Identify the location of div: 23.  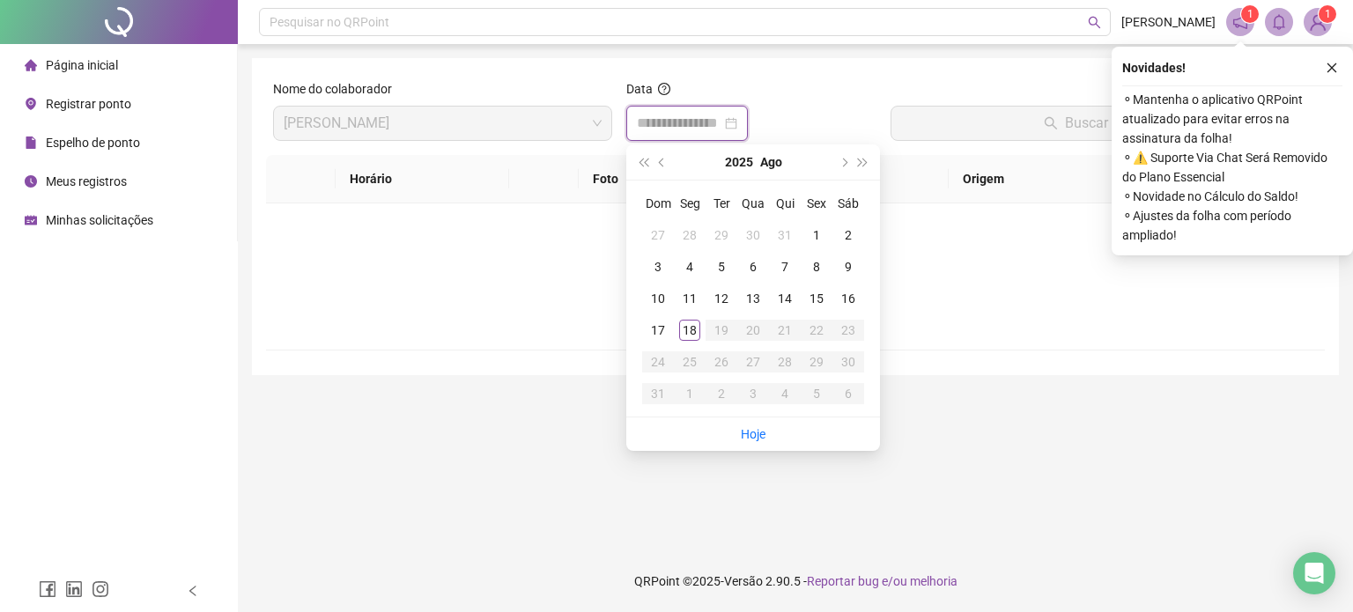
(848, 330).